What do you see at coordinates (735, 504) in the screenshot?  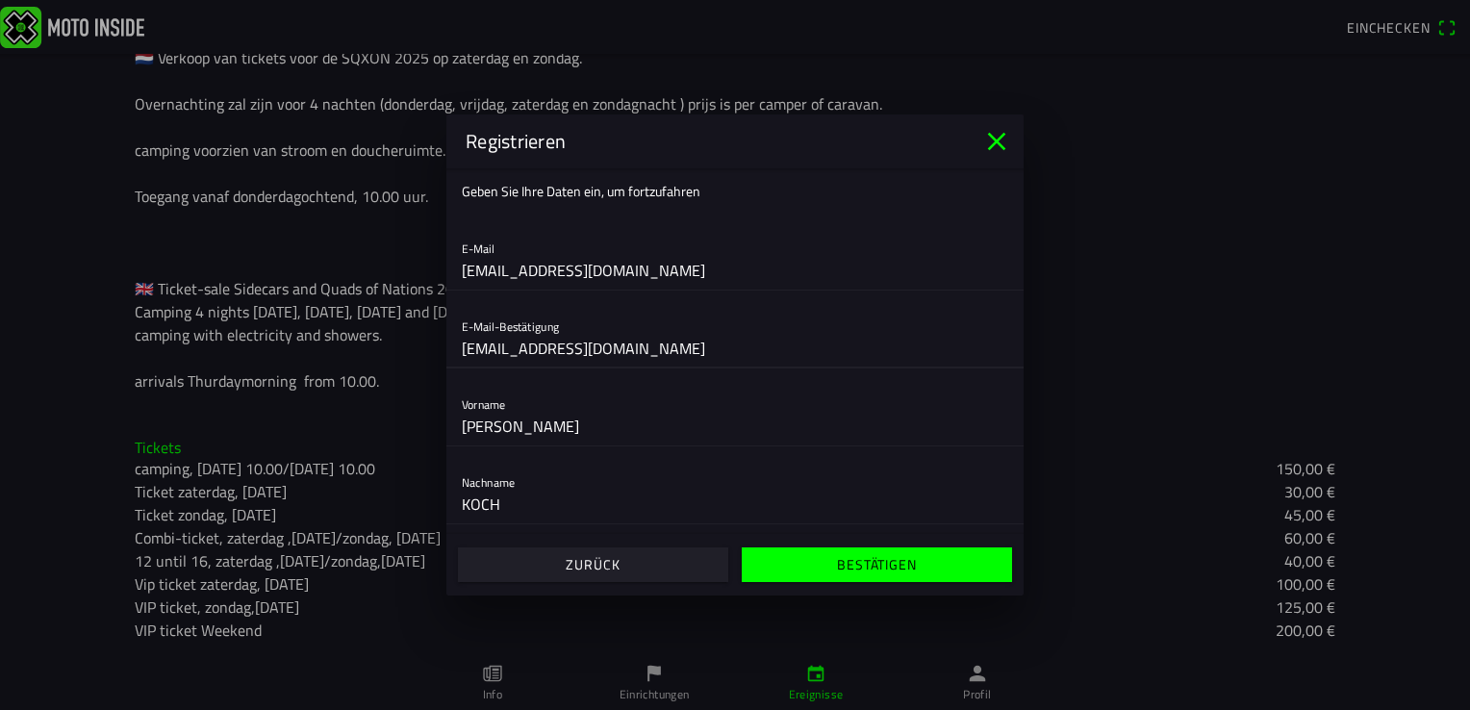 I see `input: Nachname` at bounding box center [735, 504].